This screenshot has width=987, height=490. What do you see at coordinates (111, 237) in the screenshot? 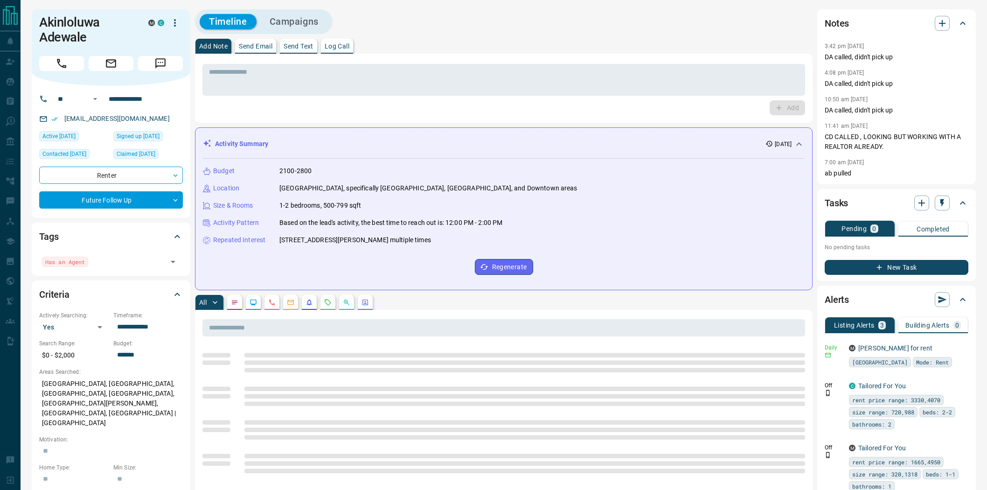
I see `div: Tags` at bounding box center [111, 237].